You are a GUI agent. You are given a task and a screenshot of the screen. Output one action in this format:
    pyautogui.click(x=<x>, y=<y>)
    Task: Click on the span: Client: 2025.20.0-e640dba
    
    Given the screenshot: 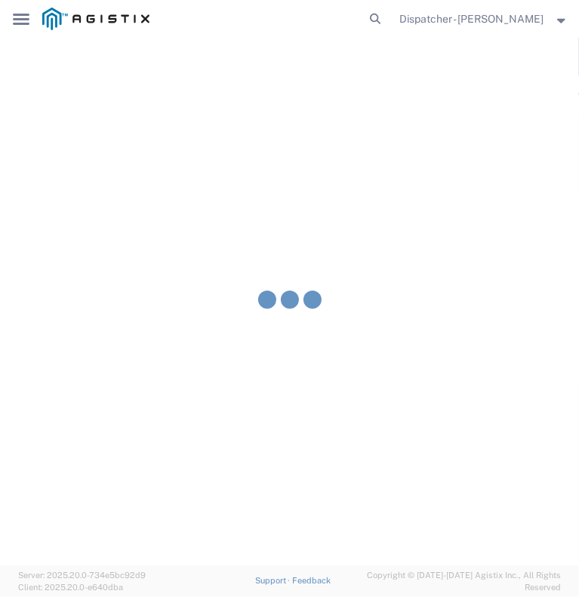 What is the action you would take?
    pyautogui.click(x=70, y=587)
    